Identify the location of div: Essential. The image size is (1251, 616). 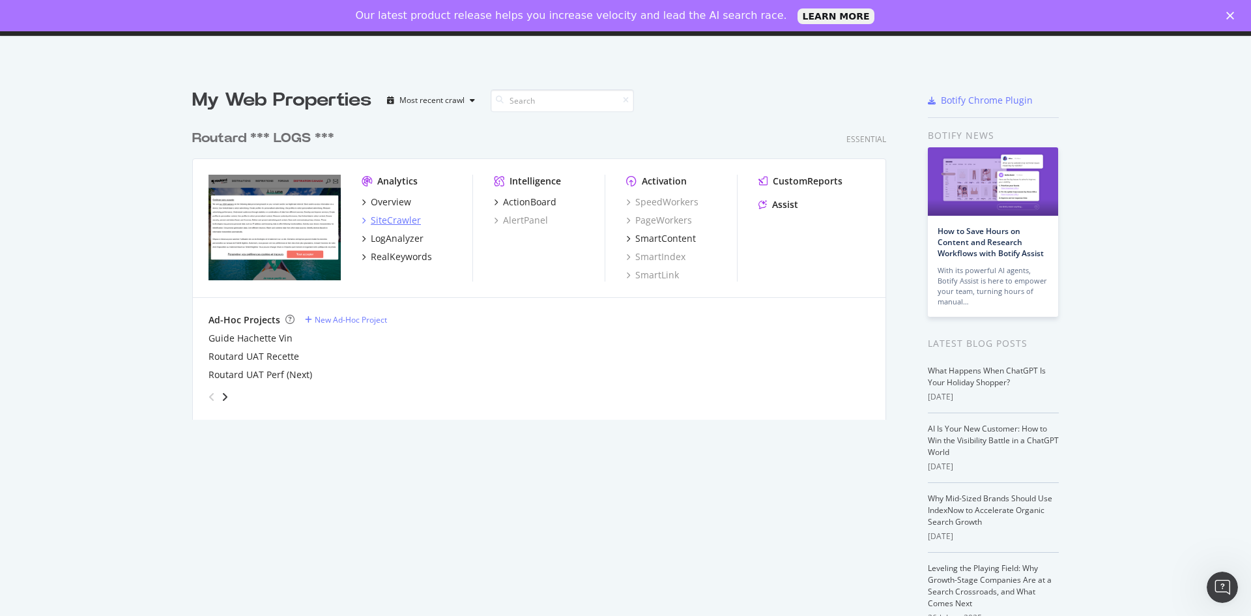
(866, 139).